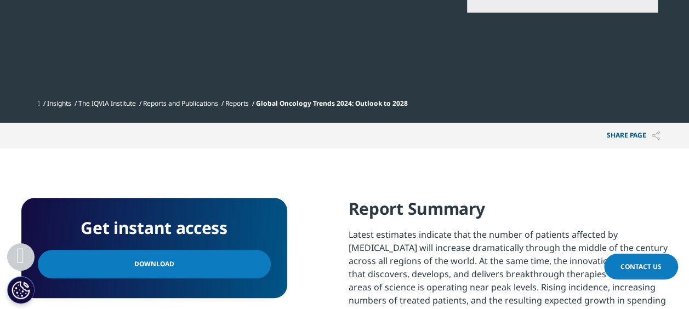  What do you see at coordinates (107, 103) in the screenshot?
I see `a: The IQVIA Institute` at bounding box center [107, 103].